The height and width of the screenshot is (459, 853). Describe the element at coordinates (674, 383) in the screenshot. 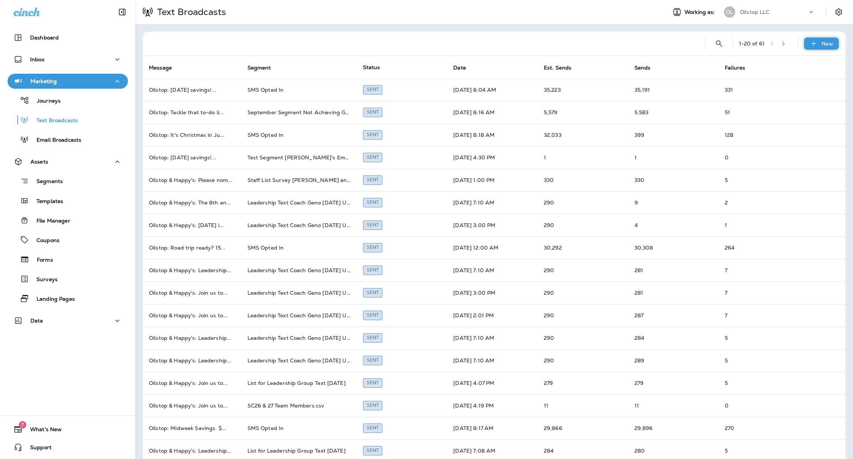

I see `td: 279` at that location.